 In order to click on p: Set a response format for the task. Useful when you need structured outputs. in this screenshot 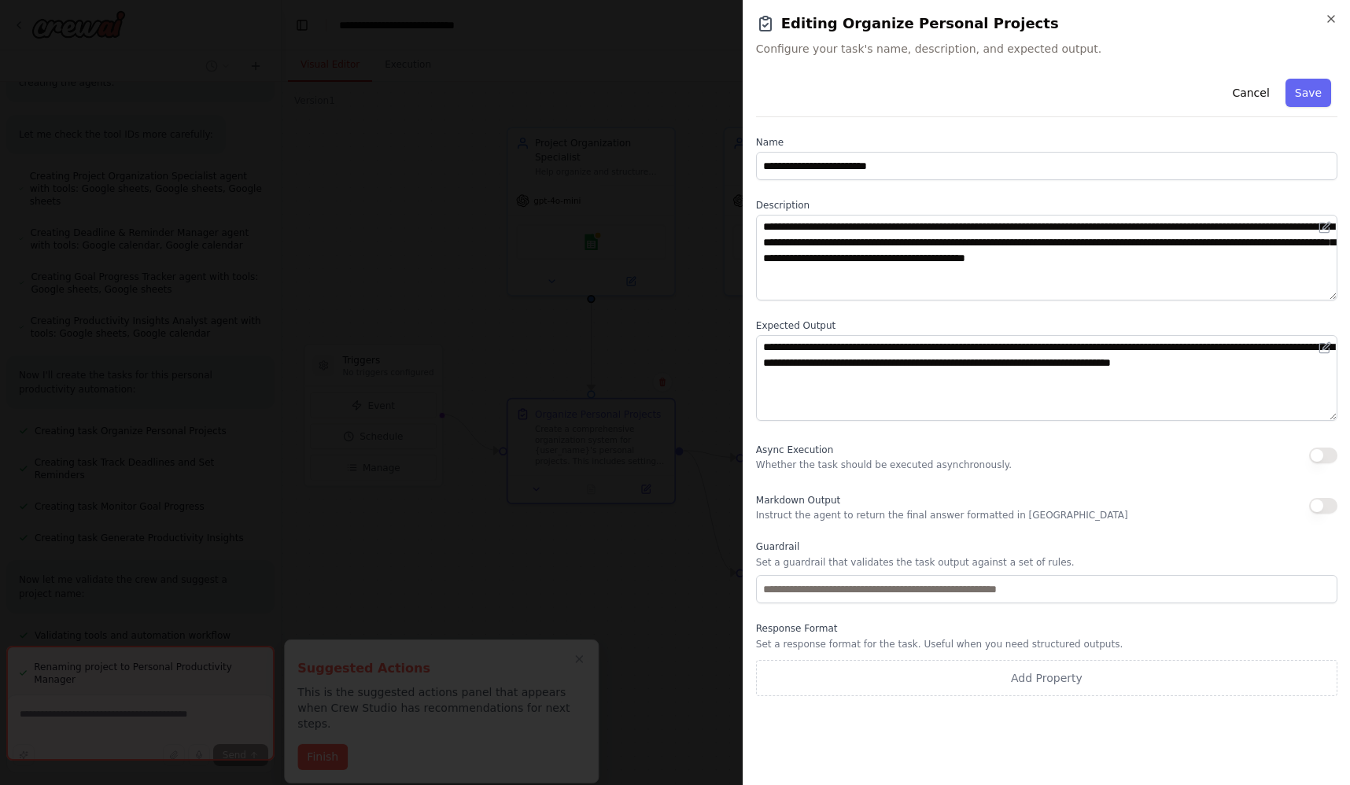, I will do `click(1047, 644)`.